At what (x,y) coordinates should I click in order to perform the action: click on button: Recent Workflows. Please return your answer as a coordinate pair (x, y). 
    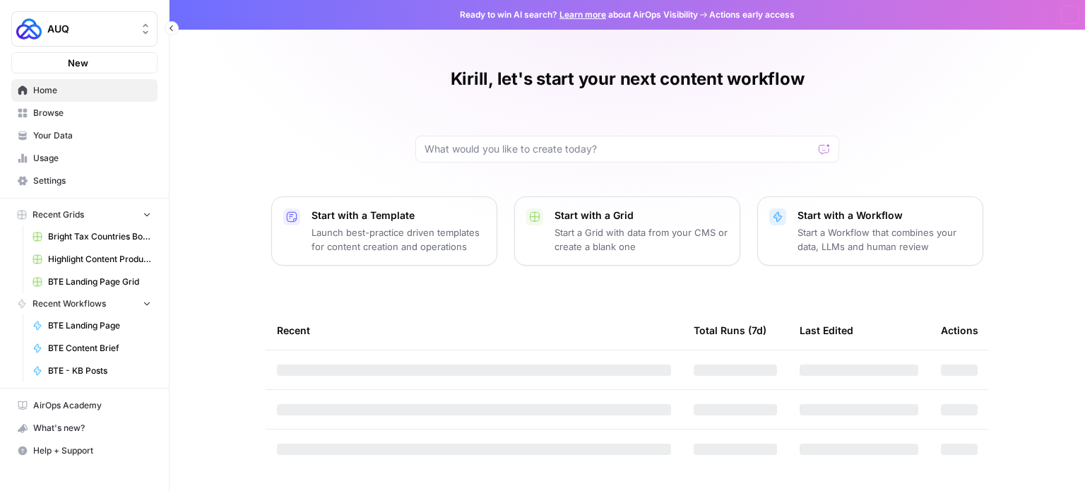
    Looking at the image, I should click on (84, 304).